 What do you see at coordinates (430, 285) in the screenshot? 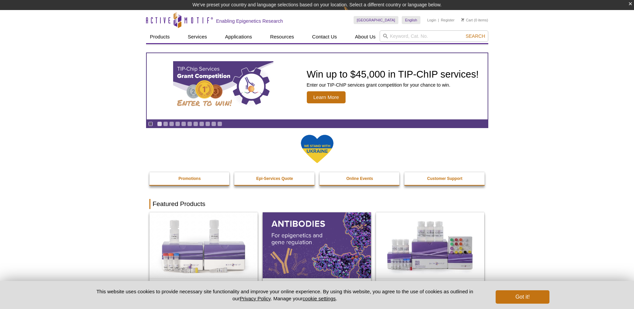
I see `h2: CUT&Tag-IT Express Assay Kit` at bounding box center [430, 285].